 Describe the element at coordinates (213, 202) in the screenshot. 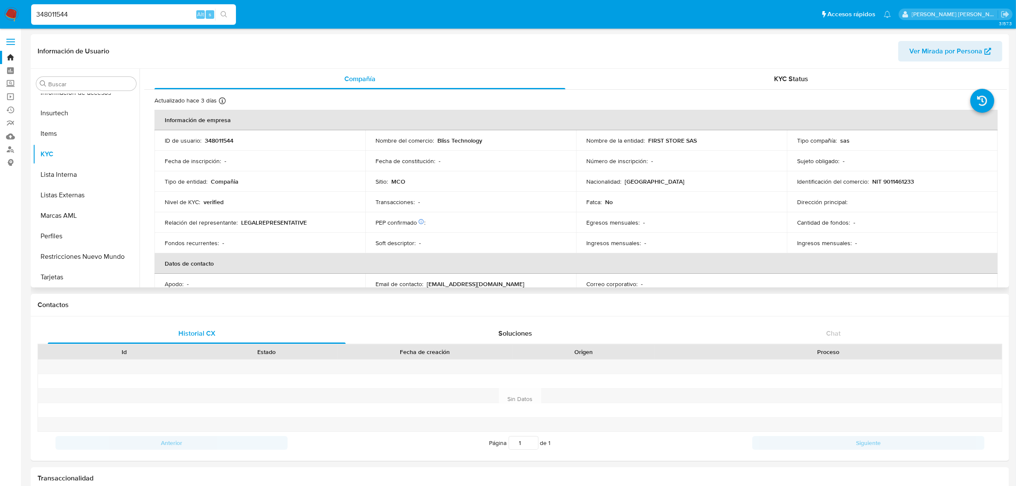

I see `p: verified` at that location.